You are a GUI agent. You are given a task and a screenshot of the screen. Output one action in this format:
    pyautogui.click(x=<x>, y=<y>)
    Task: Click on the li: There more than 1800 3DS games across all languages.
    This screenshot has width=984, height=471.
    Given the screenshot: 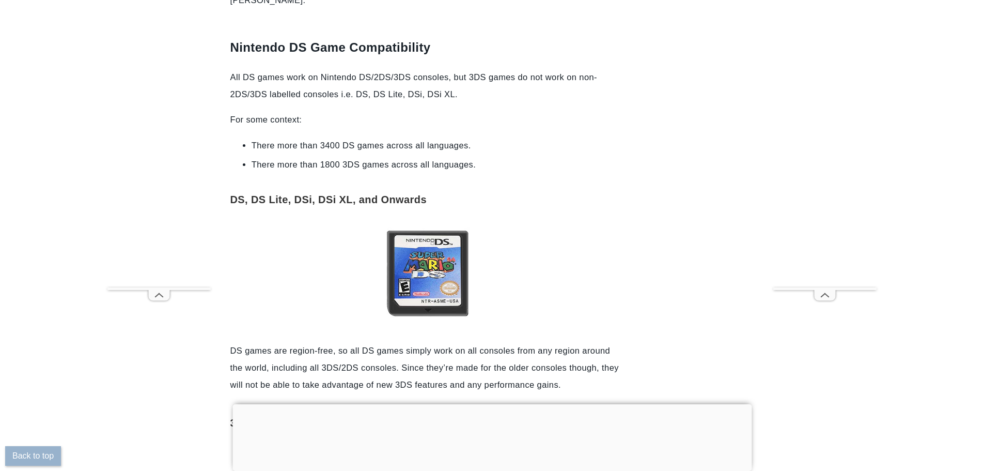 What is the action you would take?
    pyautogui.click(x=428, y=164)
    